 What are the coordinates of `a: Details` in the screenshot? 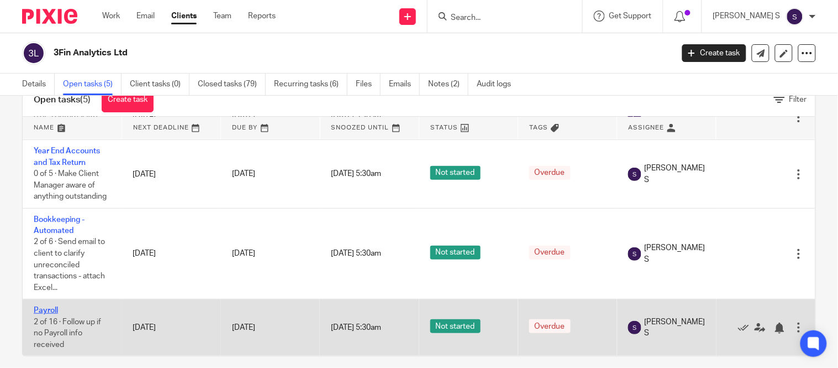 It's located at (38, 84).